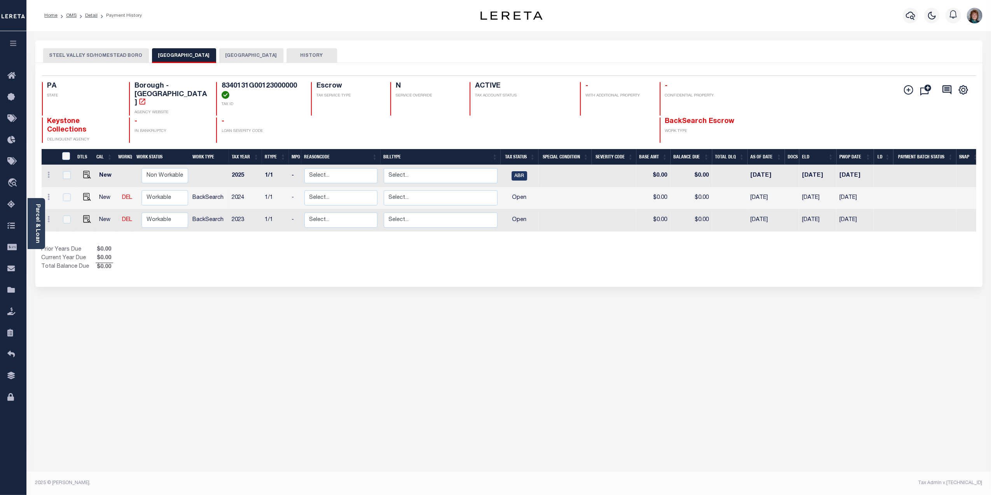 The width and height of the screenshot is (991, 495). Describe the element at coordinates (428, 86) in the screenshot. I see `h4: N` at that location.